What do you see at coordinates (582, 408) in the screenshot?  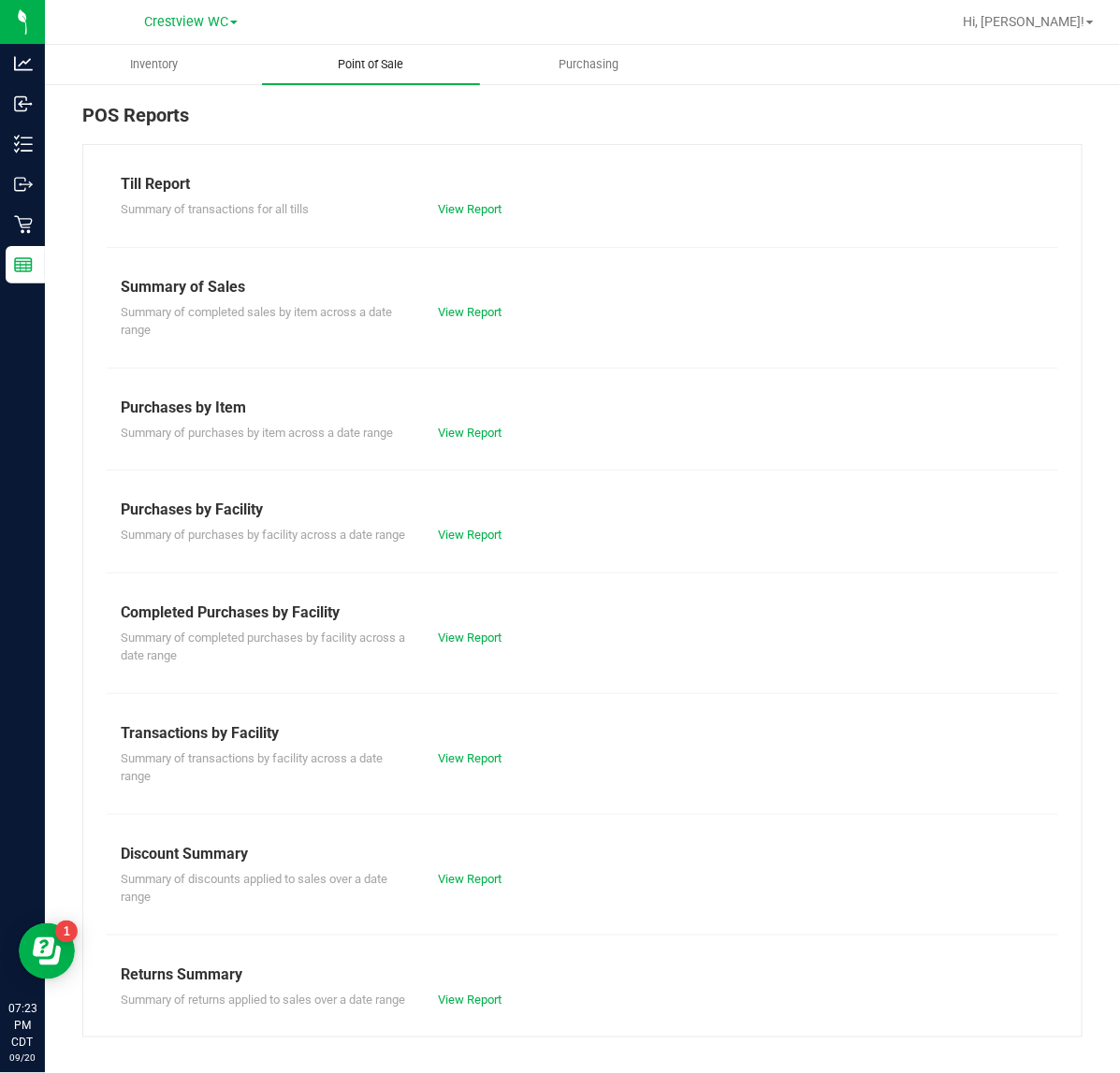 I see `div: Purchases by Item` at bounding box center [582, 408].